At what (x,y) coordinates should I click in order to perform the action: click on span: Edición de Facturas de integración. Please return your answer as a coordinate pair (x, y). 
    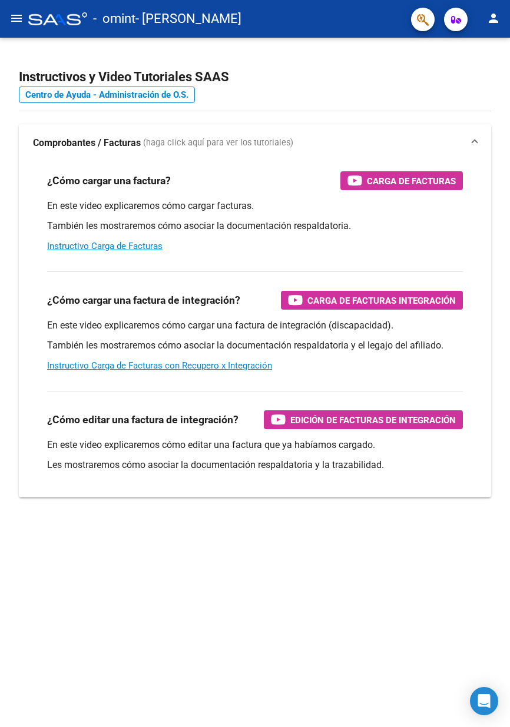
    Looking at the image, I should click on (373, 420).